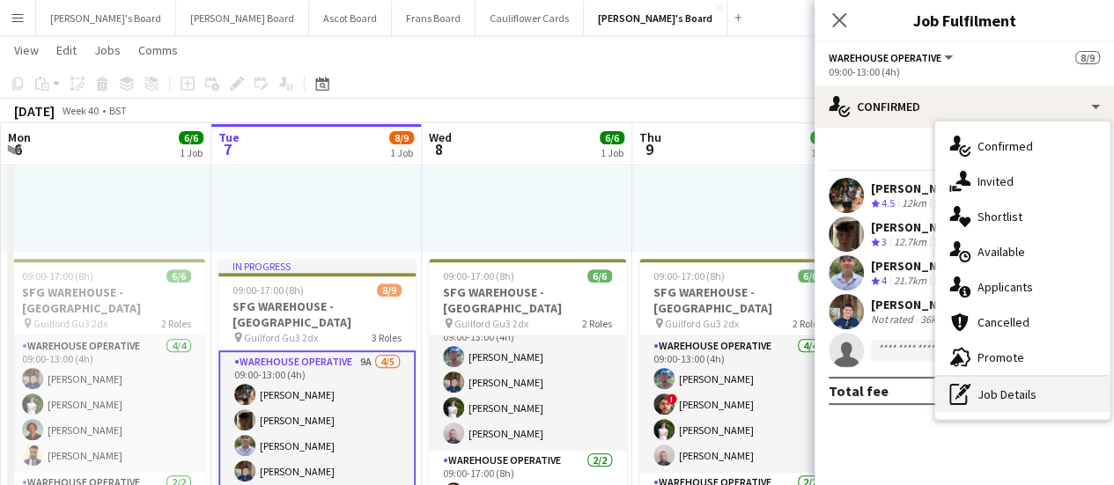 This screenshot has width=1114, height=485. Describe the element at coordinates (26, 50) in the screenshot. I see `span: View` at that location.